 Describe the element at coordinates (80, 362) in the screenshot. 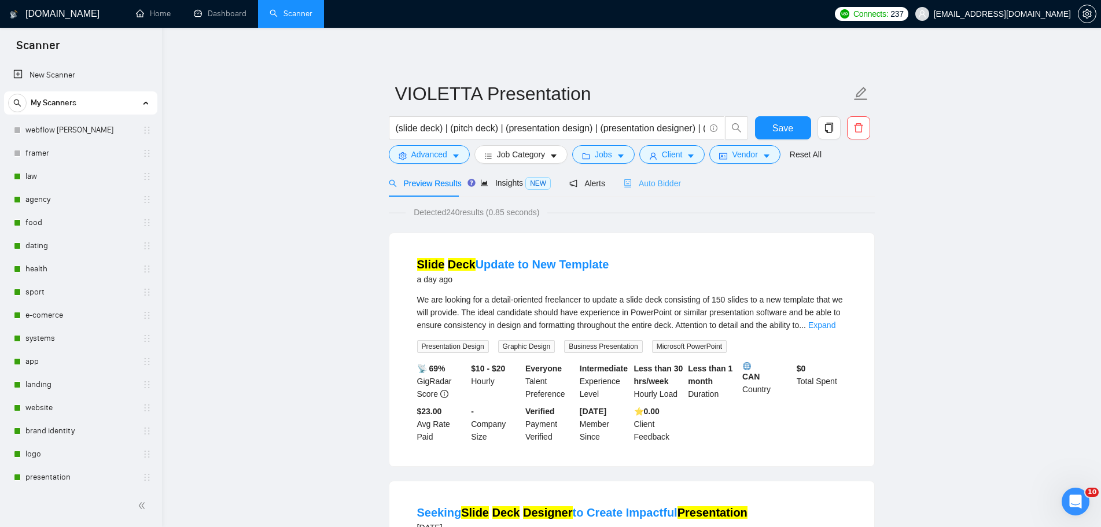

I see `a: app` at that location.